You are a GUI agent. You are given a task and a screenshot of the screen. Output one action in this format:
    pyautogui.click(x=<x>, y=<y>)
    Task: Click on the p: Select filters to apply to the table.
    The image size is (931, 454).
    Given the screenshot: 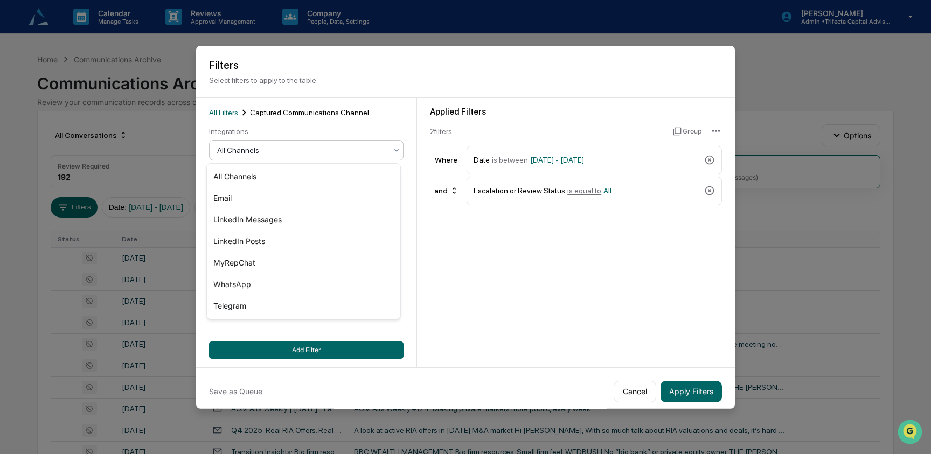 What is the action you would take?
    pyautogui.click(x=465, y=80)
    